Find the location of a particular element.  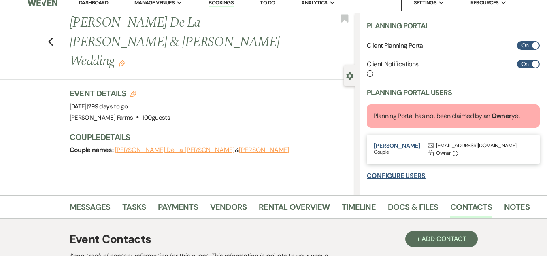

h3: Event Details is located at coordinates (120, 94).